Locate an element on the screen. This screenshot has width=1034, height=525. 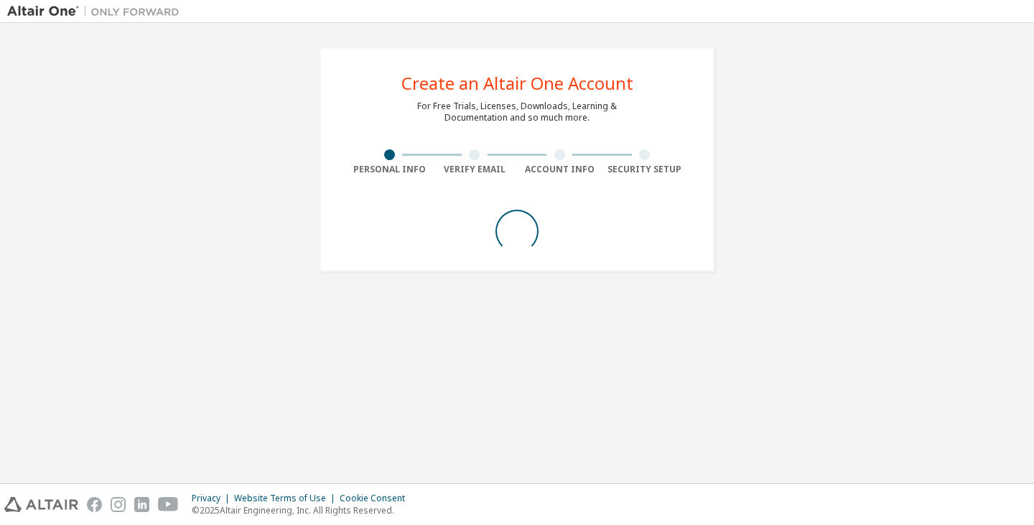
img: youtube.svg is located at coordinates (168, 504).